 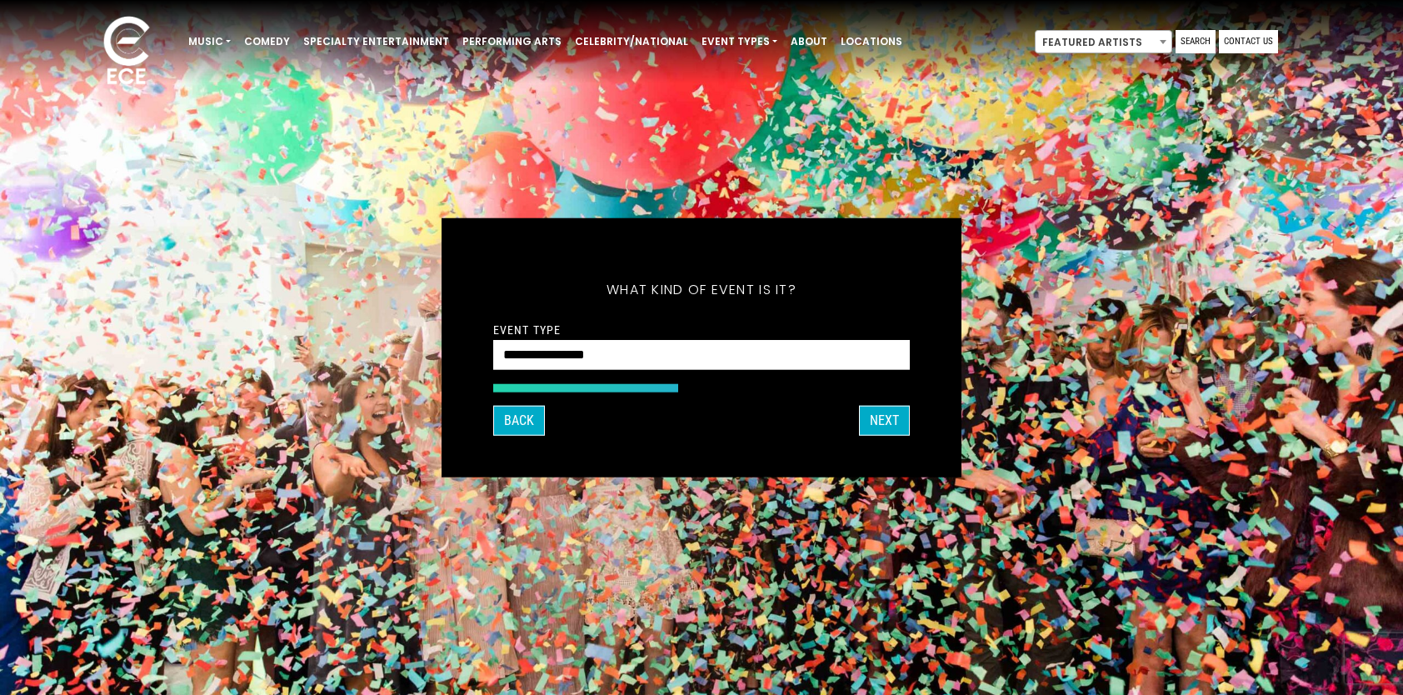 What do you see at coordinates (739, 42) in the screenshot?
I see `a: Event Types` at bounding box center [739, 42].